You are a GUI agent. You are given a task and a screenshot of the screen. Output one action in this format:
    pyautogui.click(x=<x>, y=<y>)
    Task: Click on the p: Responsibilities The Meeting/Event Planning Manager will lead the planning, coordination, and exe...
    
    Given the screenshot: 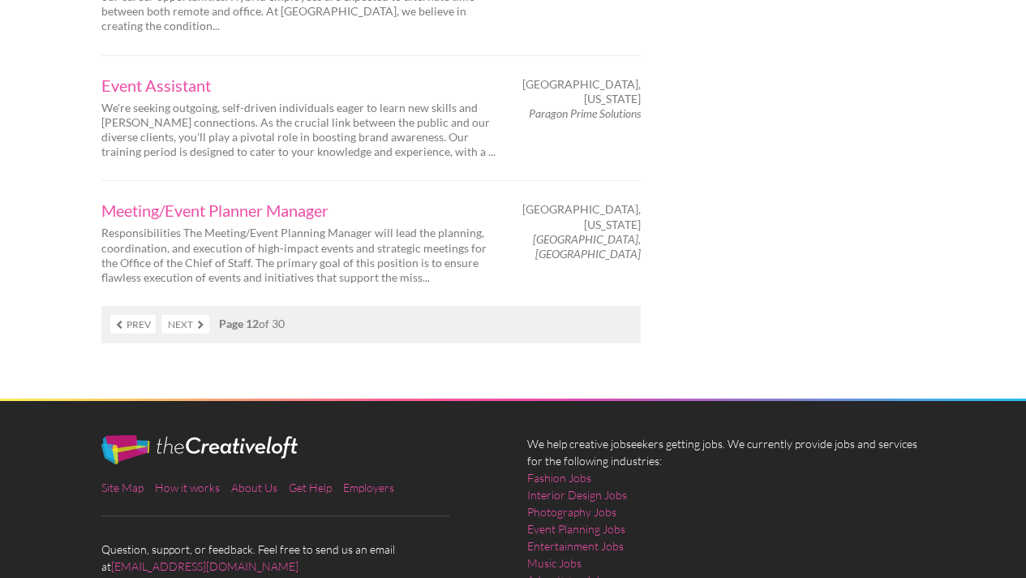 What is the action you would take?
    pyautogui.click(x=300, y=255)
    